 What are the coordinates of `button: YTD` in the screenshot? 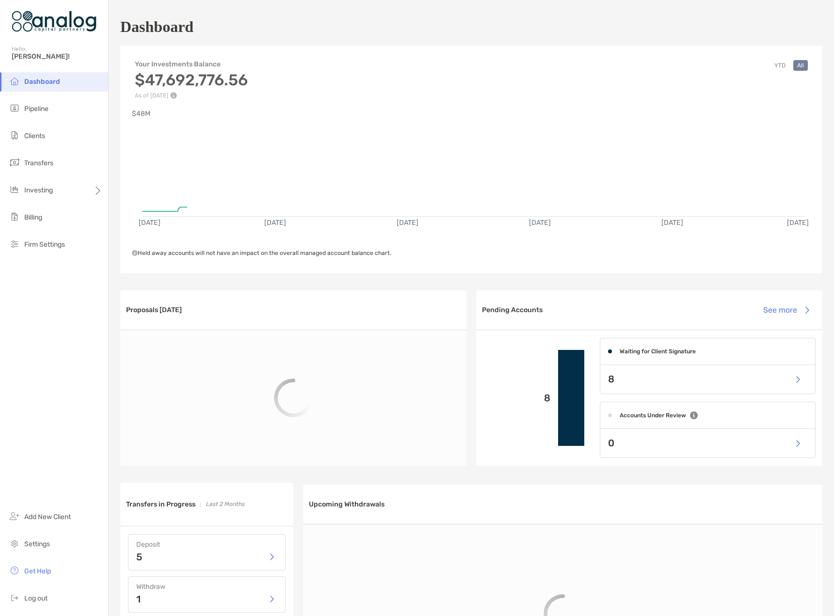 It's located at (780, 65).